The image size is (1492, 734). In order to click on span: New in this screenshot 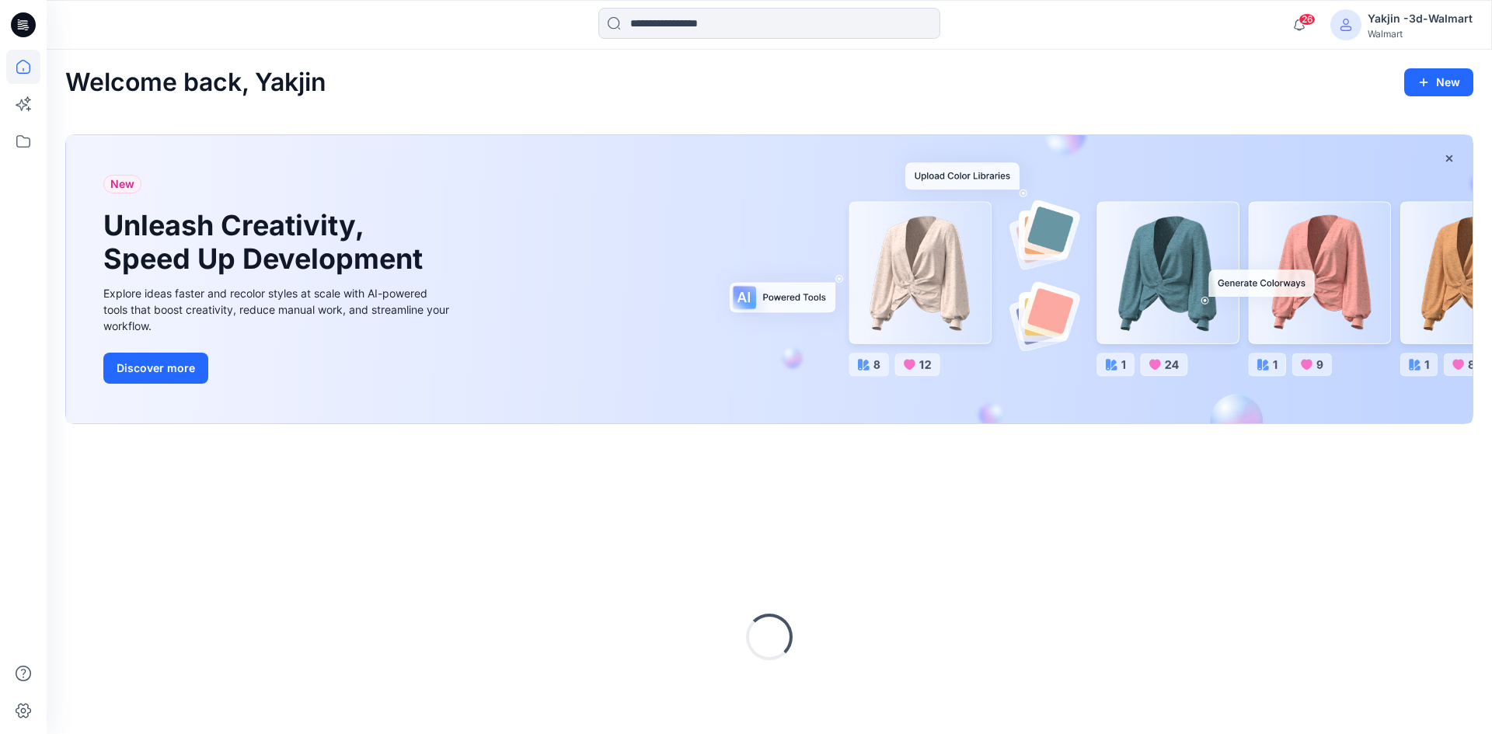, I will do `click(122, 184)`.